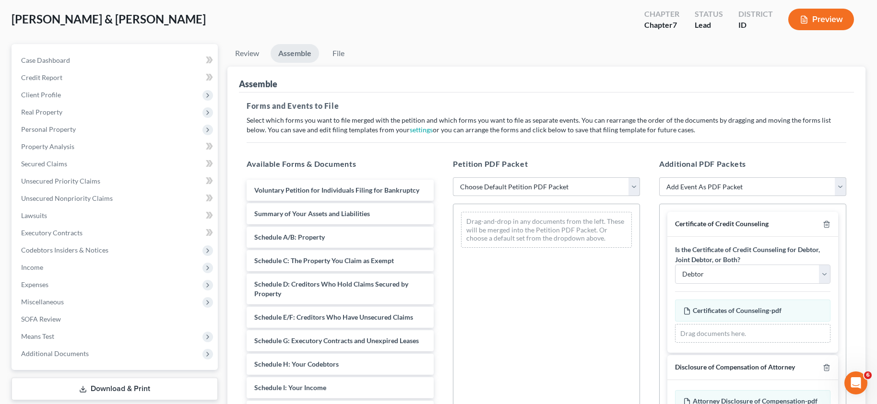 This screenshot has height=404, width=877. I want to click on span: Summary of Your Assets and Liabilities, so click(312, 213).